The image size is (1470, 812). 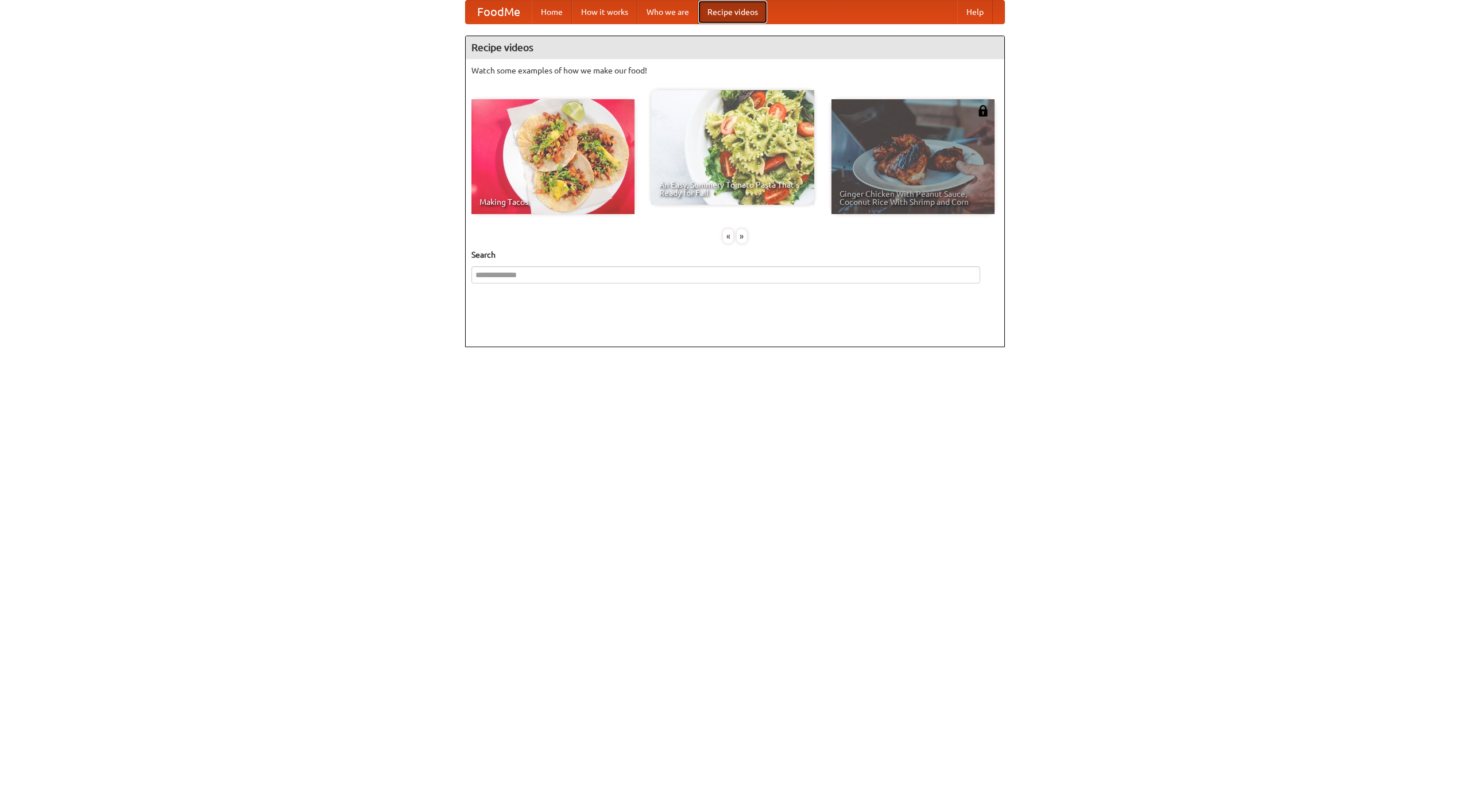 What do you see at coordinates (733, 189) in the screenshot?
I see `span: An Easy, Summery Tomato Pasta That's Ready for Fall` at bounding box center [733, 189].